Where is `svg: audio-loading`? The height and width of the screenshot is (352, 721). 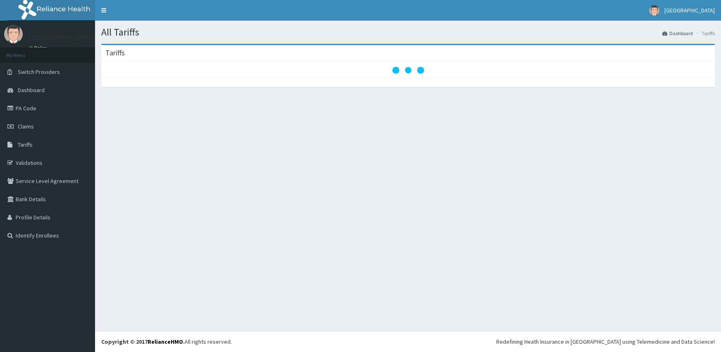
svg: audio-loading is located at coordinates (408, 70).